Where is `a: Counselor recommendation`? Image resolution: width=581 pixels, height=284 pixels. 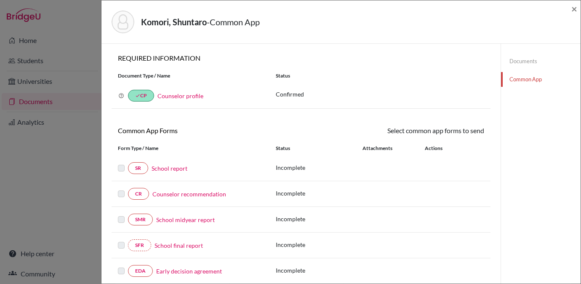
a: Counselor recommendation is located at coordinates (189, 194).